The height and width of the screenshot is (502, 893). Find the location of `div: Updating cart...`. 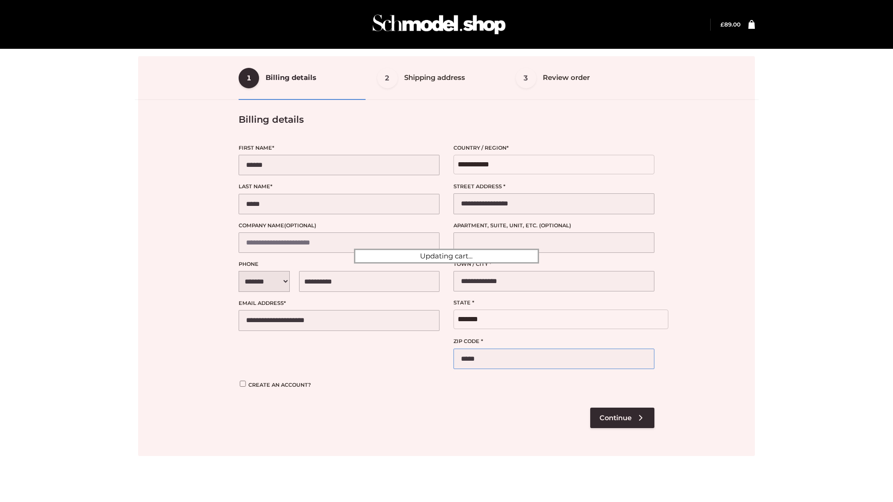

div: Updating cart... is located at coordinates (446, 256).